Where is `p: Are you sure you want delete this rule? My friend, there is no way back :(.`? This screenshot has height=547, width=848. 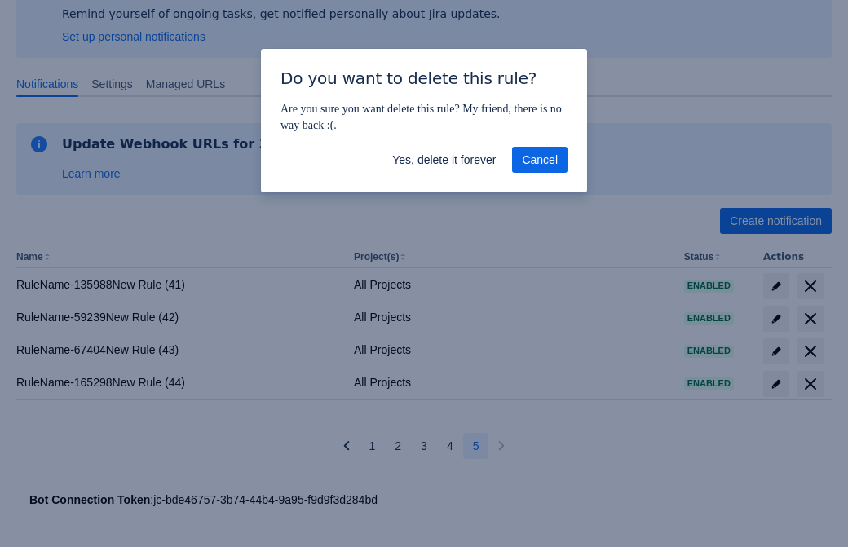 p: Are you sure you want delete this rule? My friend, there is no way back :(. is located at coordinates (424, 117).